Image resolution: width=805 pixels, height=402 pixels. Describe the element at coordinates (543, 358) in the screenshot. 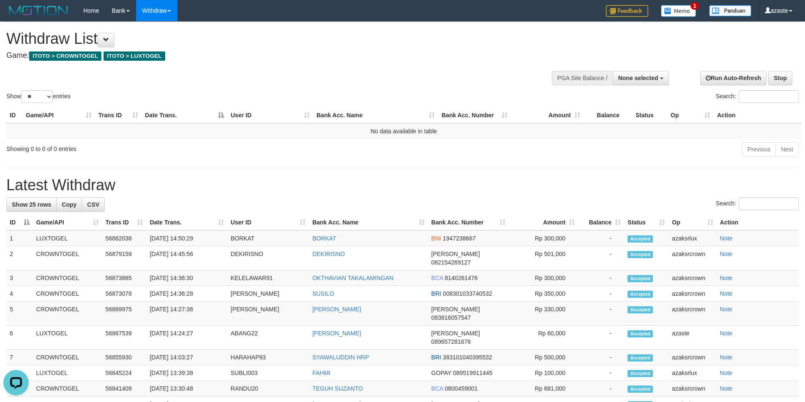

I see `td: Rp 500,000` at that location.